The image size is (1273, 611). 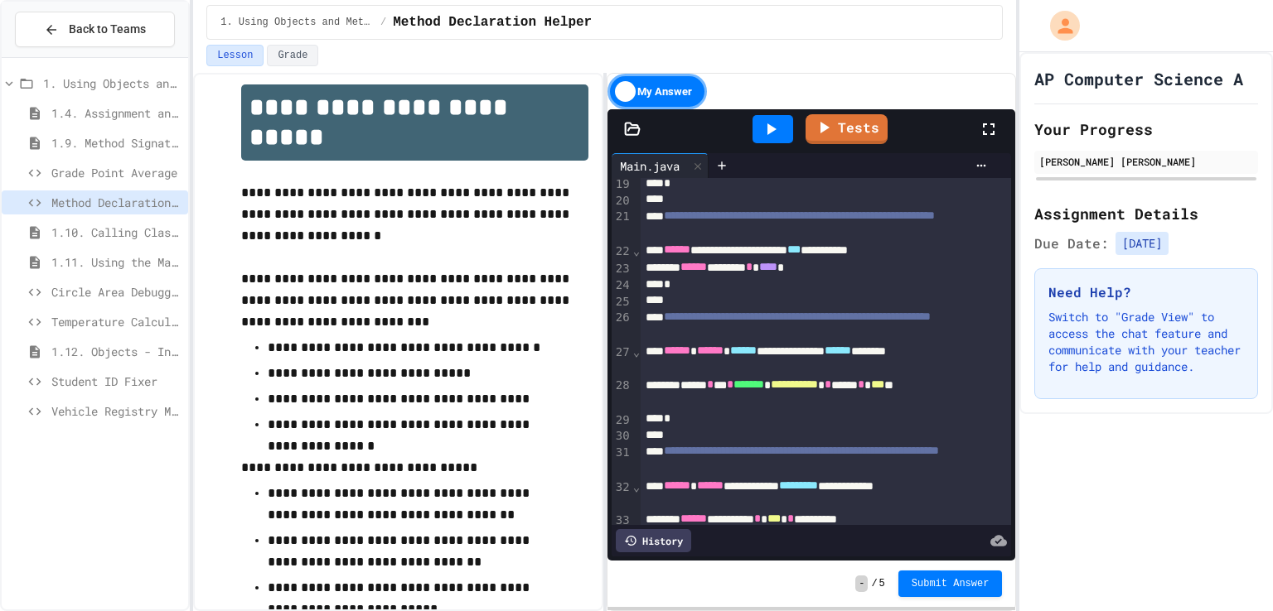 I want to click on button: Back to Teams, so click(x=94, y=29).